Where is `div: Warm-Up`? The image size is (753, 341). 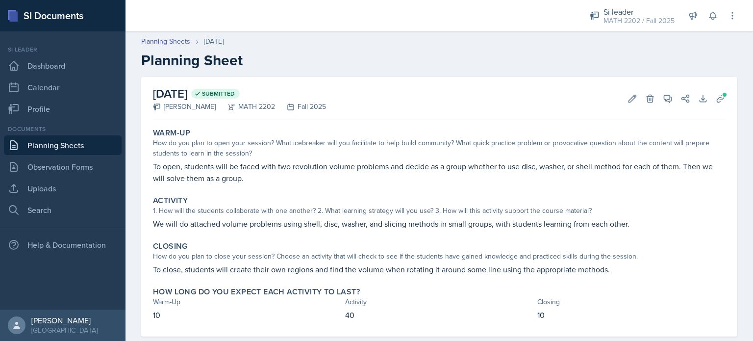 div: Warm-Up is located at coordinates (247, 302).